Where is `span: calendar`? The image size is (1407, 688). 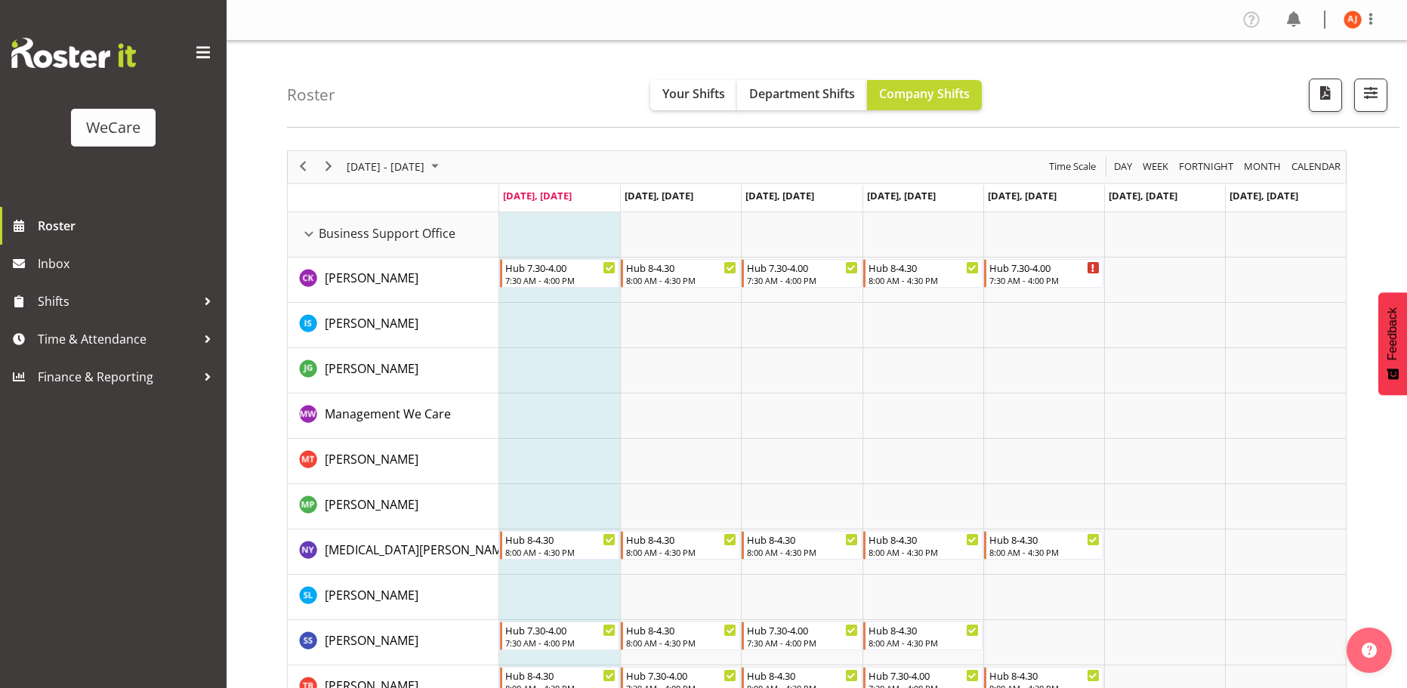 span: calendar is located at coordinates (1316, 166).